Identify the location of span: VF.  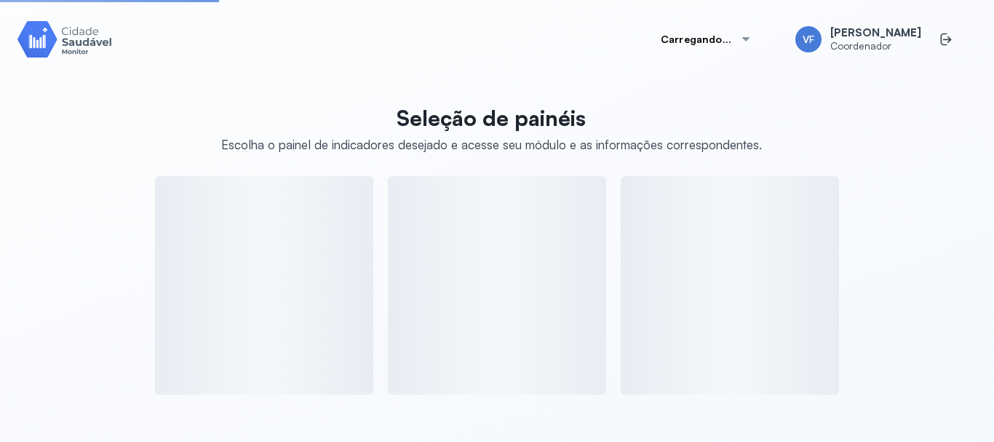
(809, 39).